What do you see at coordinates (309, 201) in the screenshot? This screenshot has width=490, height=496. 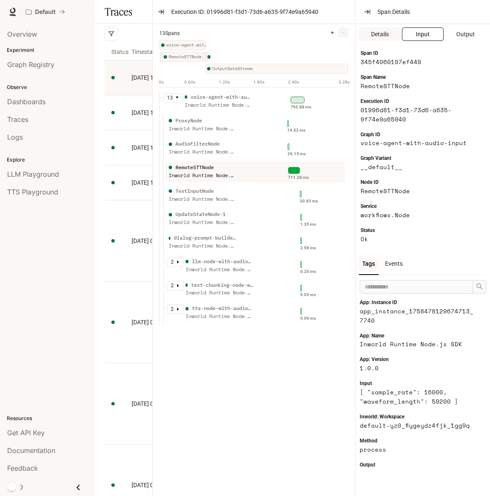 I see `div: 30.85 ms` at bounding box center [309, 201].